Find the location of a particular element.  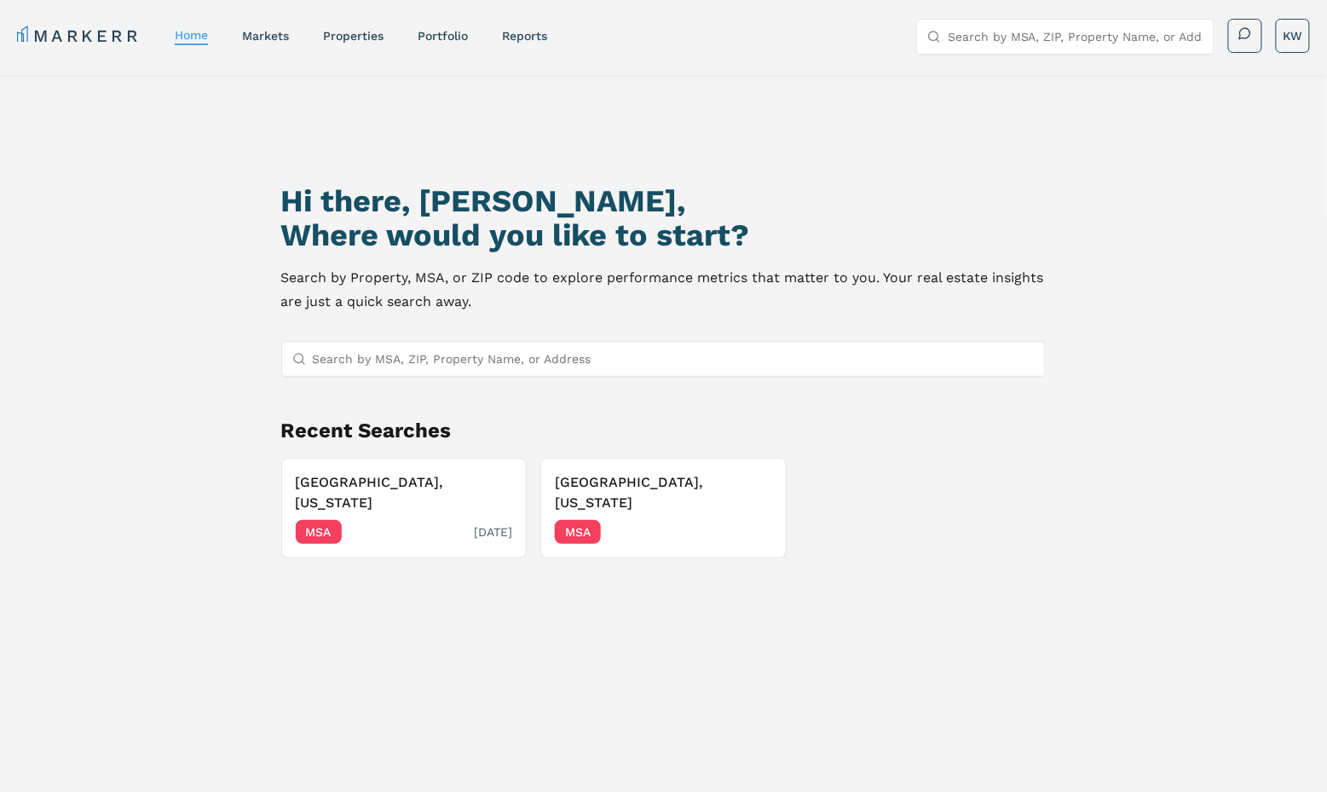

a: MARKERR is located at coordinates (78, 36).